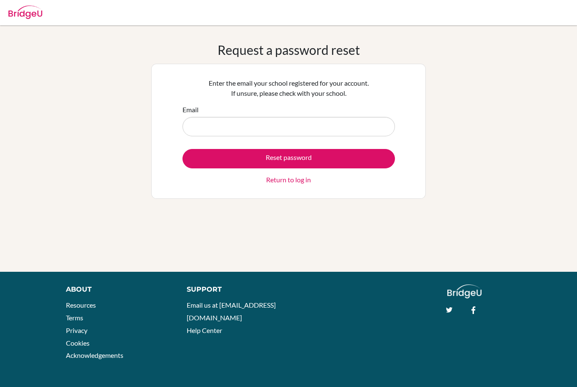 The height and width of the screenshot is (387, 577). What do you see at coordinates (76, 330) in the screenshot?
I see `a: Privacy` at bounding box center [76, 330].